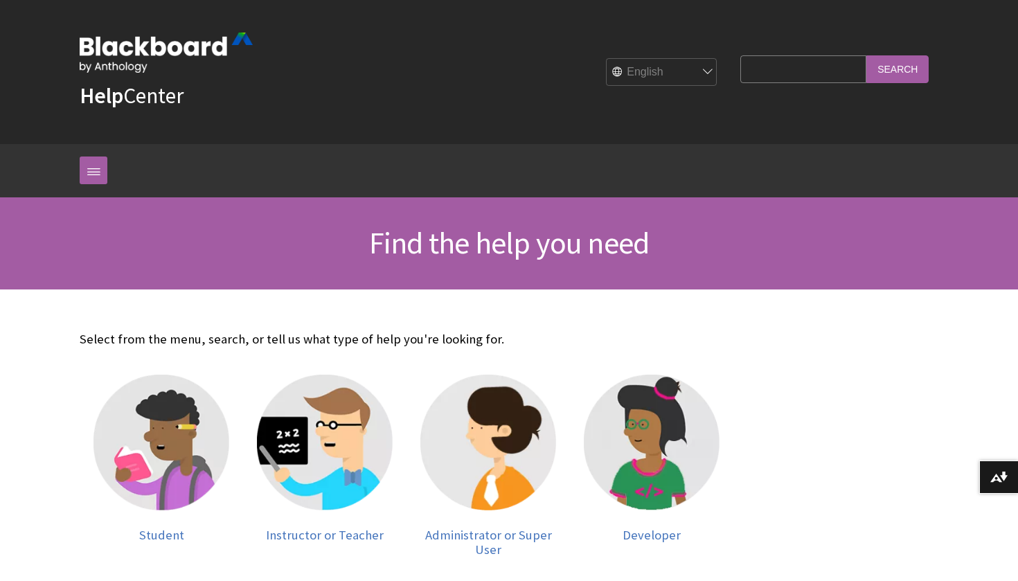 The height and width of the screenshot is (581, 1018). I want to click on span: Administrator or Super User, so click(488, 542).